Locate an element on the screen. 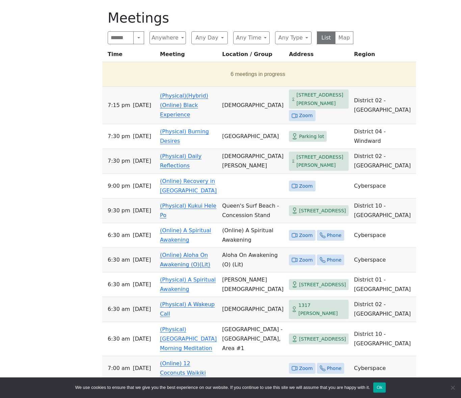  a: (Physical) A Spiritual Awakening is located at coordinates (188, 284).